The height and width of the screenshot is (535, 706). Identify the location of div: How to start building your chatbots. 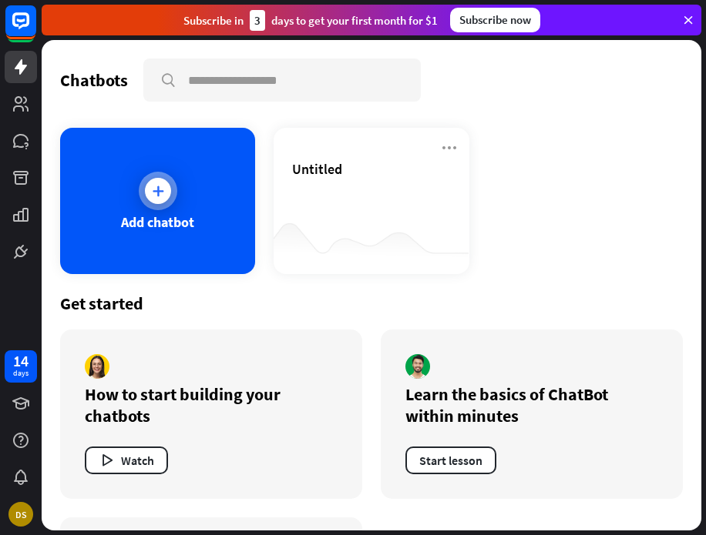
(211, 405).